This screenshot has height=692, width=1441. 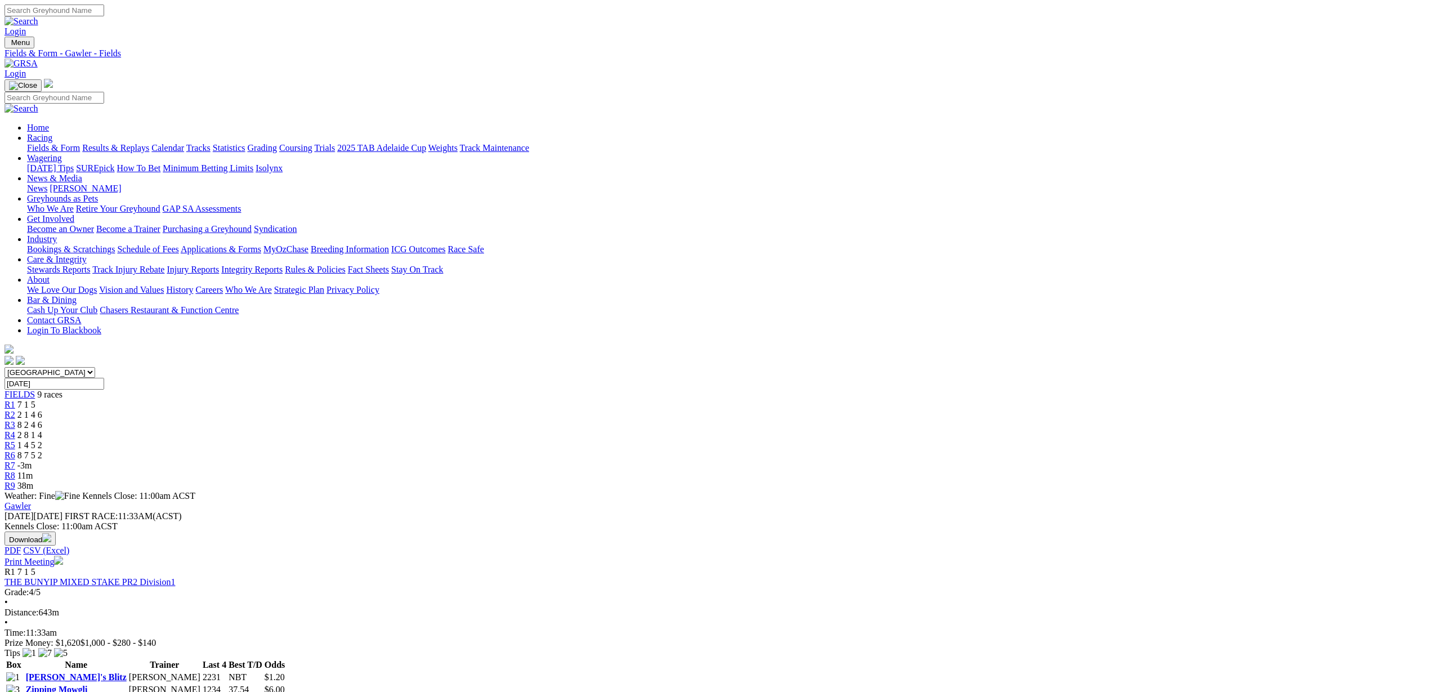 I want to click on a: CSV (Excel), so click(x=46, y=550).